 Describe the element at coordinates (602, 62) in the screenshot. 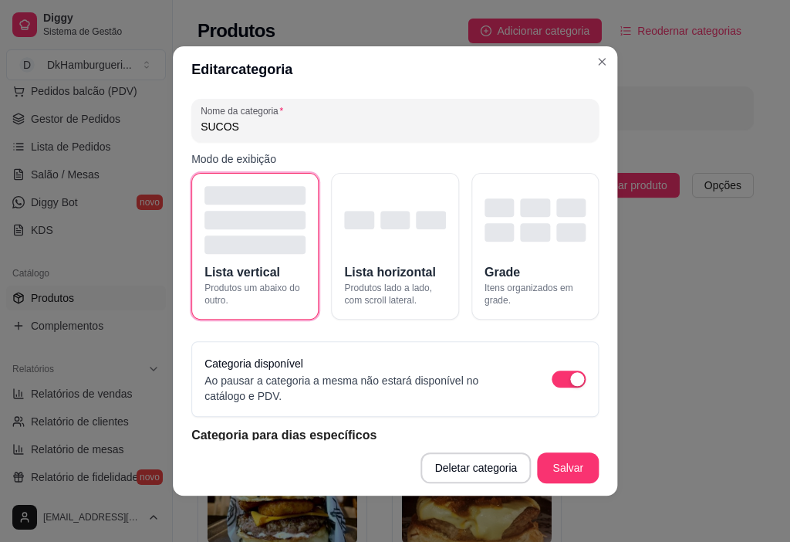

I see `button: Close` at that location.